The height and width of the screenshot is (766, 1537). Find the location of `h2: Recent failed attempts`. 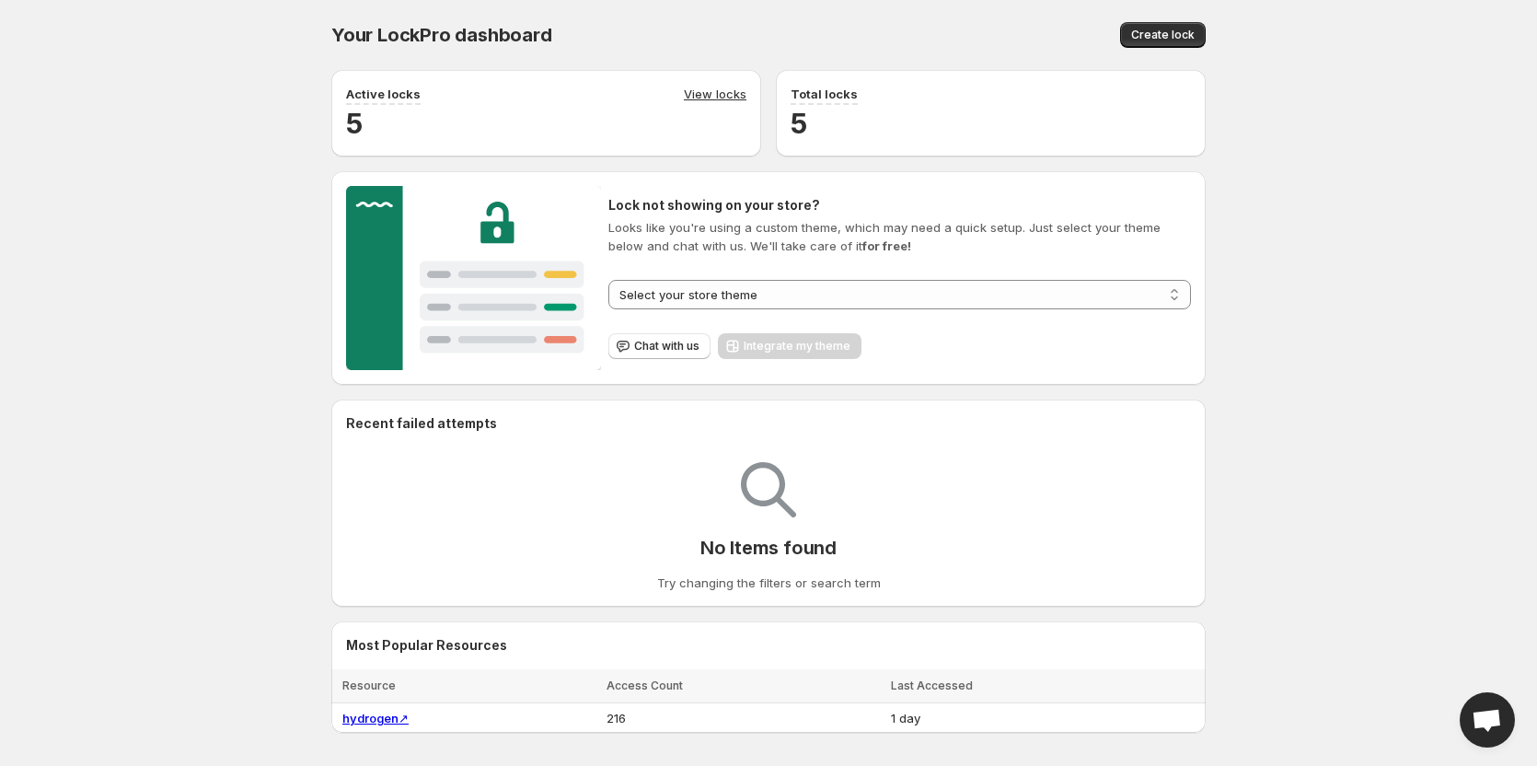

h2: Recent failed attempts is located at coordinates (422, 423).